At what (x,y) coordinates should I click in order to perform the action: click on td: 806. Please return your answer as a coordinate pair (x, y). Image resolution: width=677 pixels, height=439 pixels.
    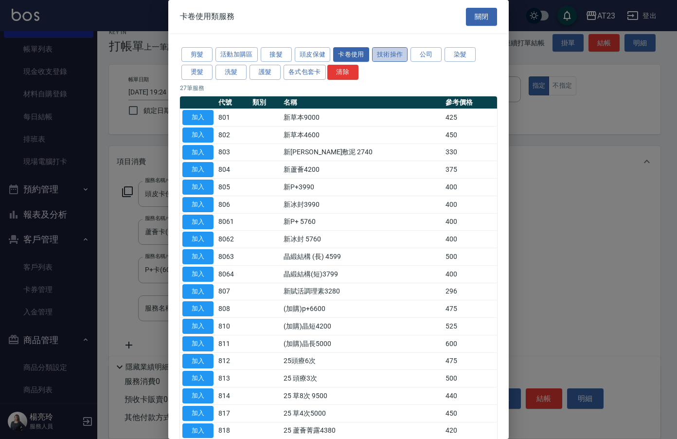
    Looking at the image, I should click on (233, 204).